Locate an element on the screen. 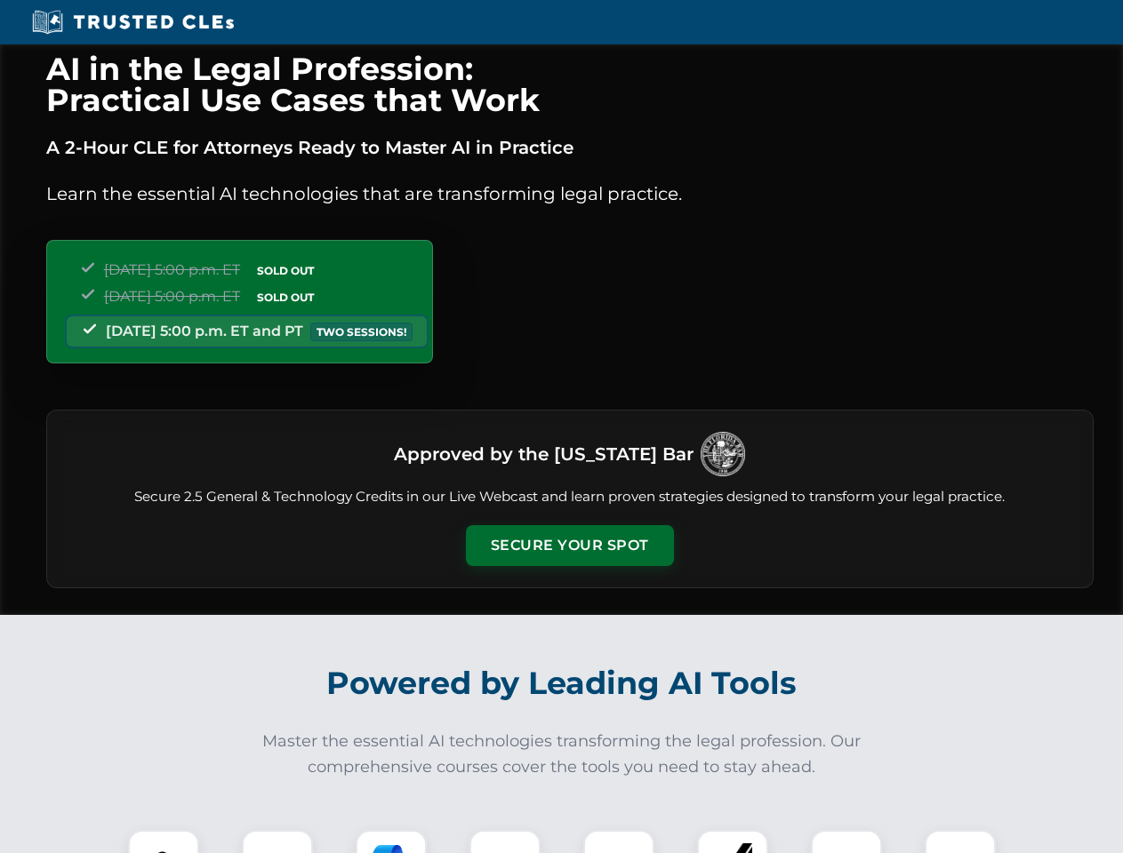 The height and width of the screenshot is (853, 1123). img: Trusted CLEs is located at coordinates (132, 22).